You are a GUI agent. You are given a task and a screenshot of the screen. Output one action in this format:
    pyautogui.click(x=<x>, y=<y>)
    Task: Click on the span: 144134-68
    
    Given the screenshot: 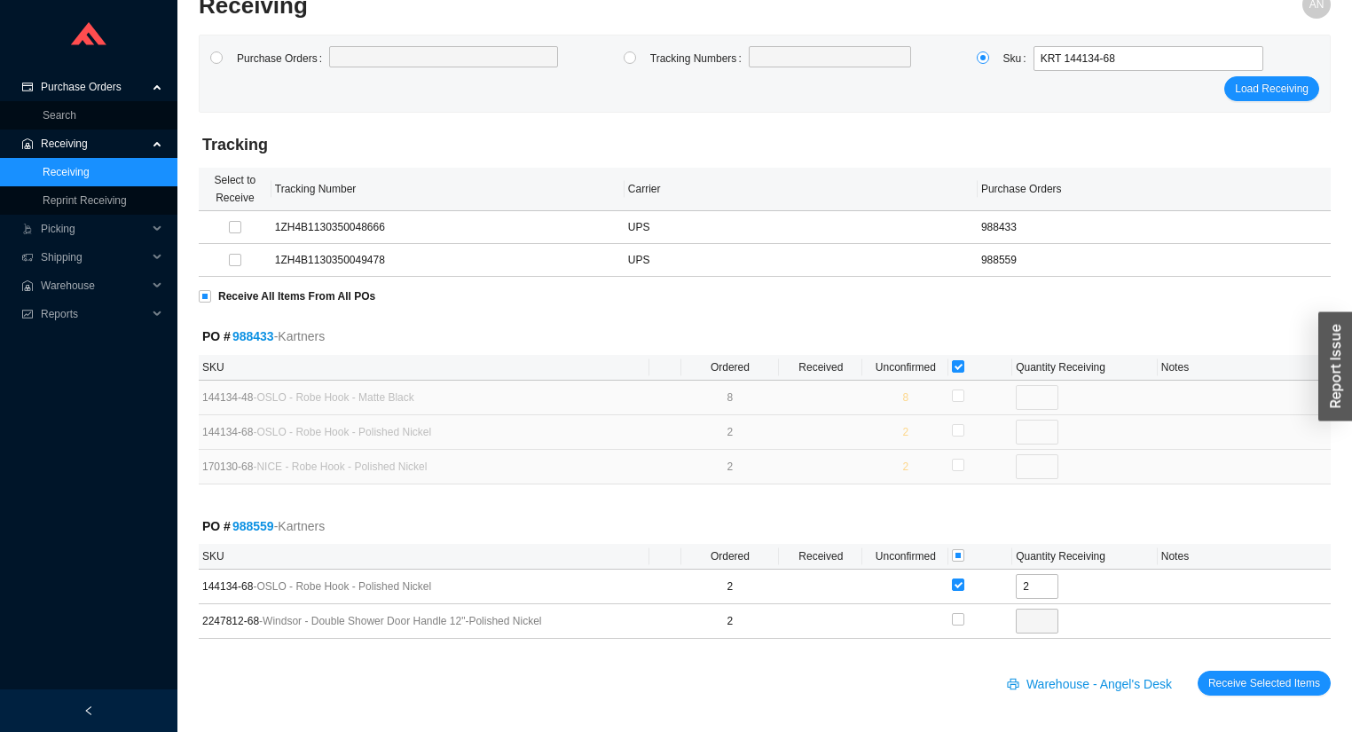 What is the action you would take?
    pyautogui.click(x=424, y=586)
    